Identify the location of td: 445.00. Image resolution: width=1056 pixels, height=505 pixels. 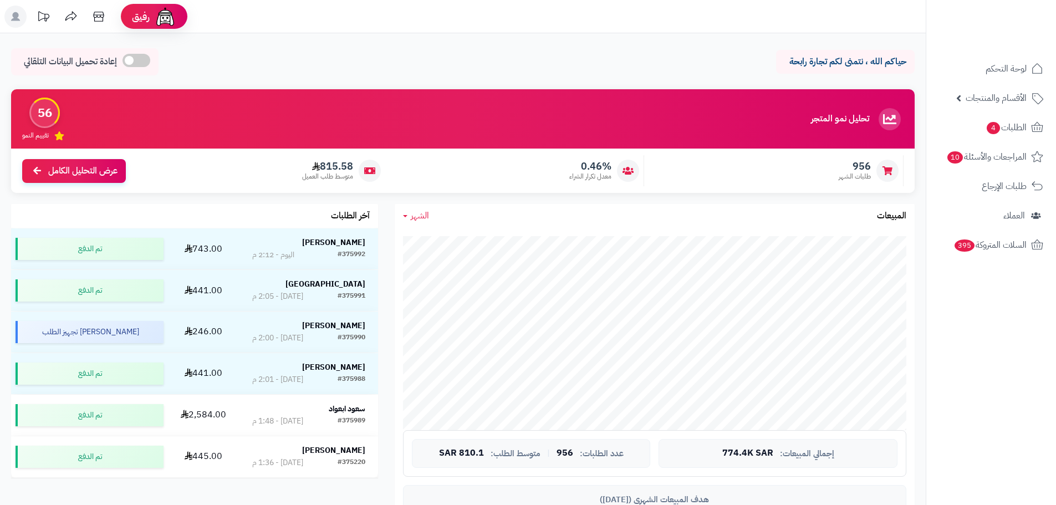
(203, 457).